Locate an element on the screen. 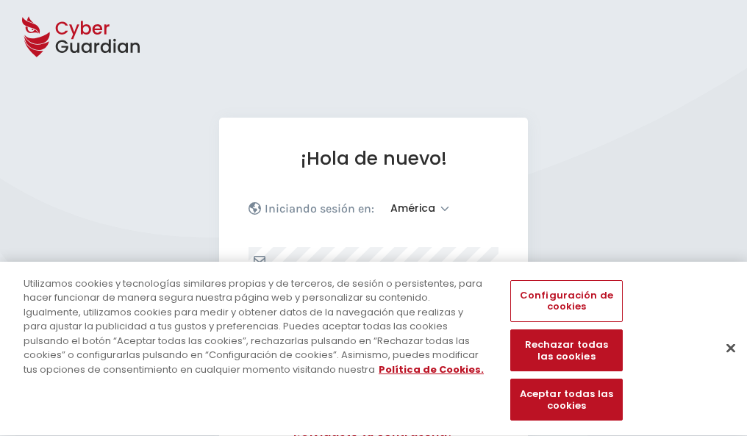 The image size is (747, 436). button: Configuración de cookies, Abre el cuadro de diálogo del centro de preferencias. is located at coordinates (566, 301).